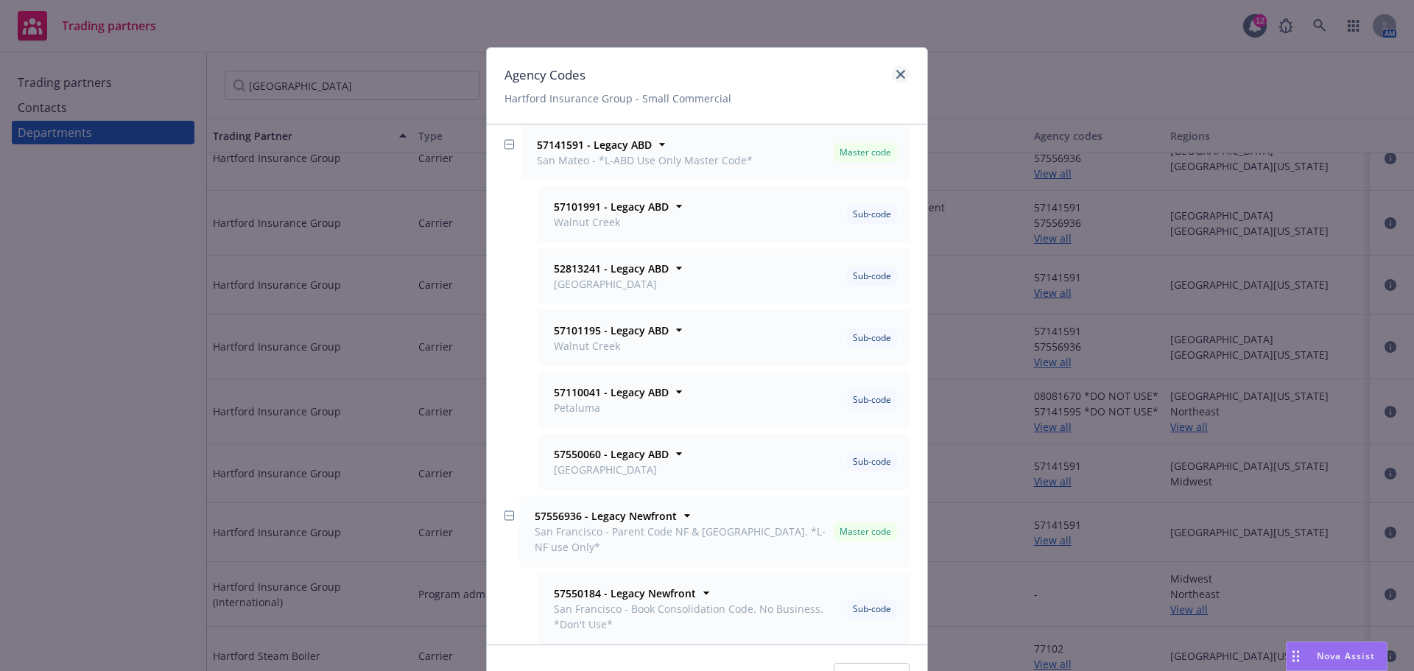  What do you see at coordinates (901, 74) in the screenshot?
I see `a: close` at bounding box center [901, 74].